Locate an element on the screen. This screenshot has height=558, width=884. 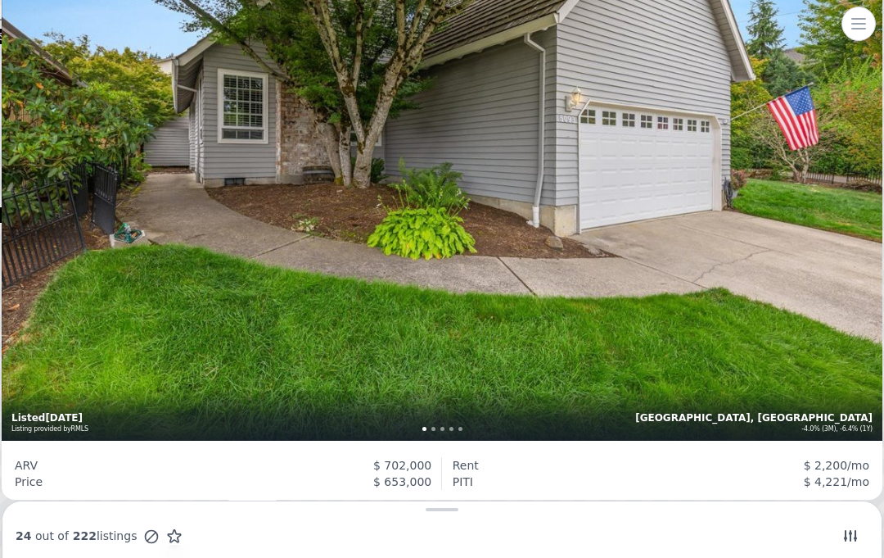
span: 222 is located at coordinates (83, 536).